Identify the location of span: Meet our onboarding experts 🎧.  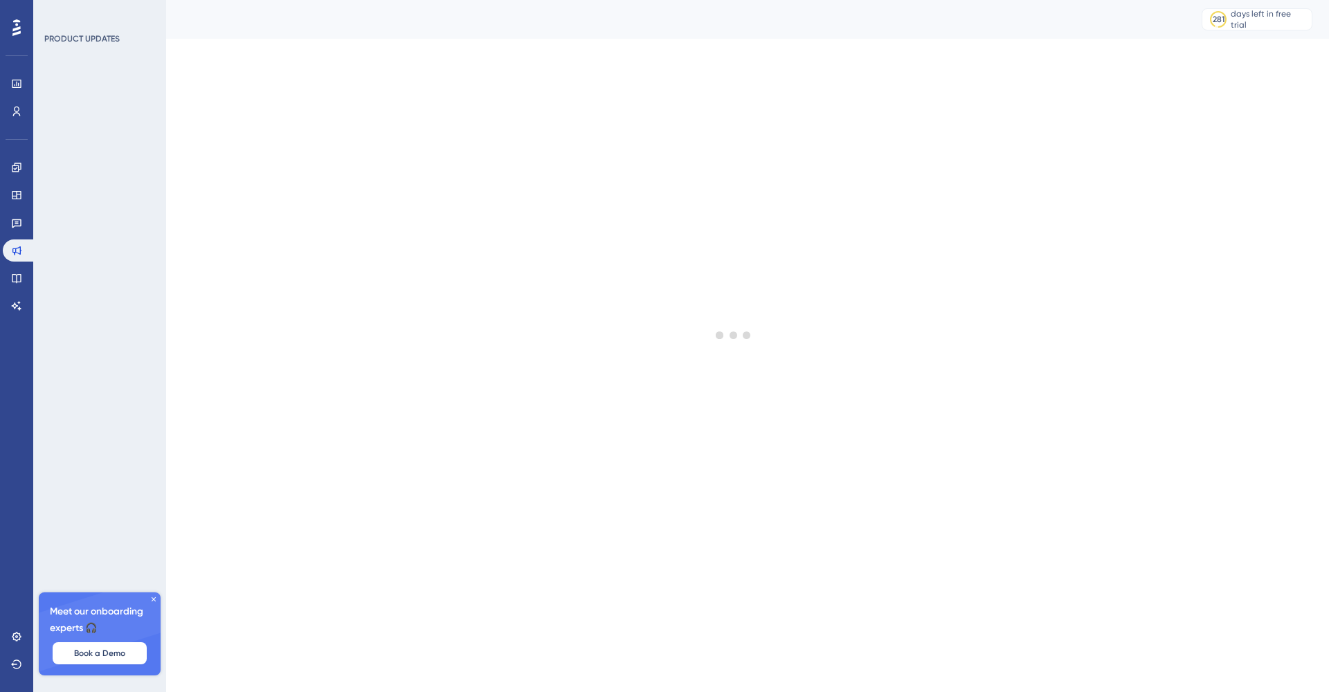
(100, 620).